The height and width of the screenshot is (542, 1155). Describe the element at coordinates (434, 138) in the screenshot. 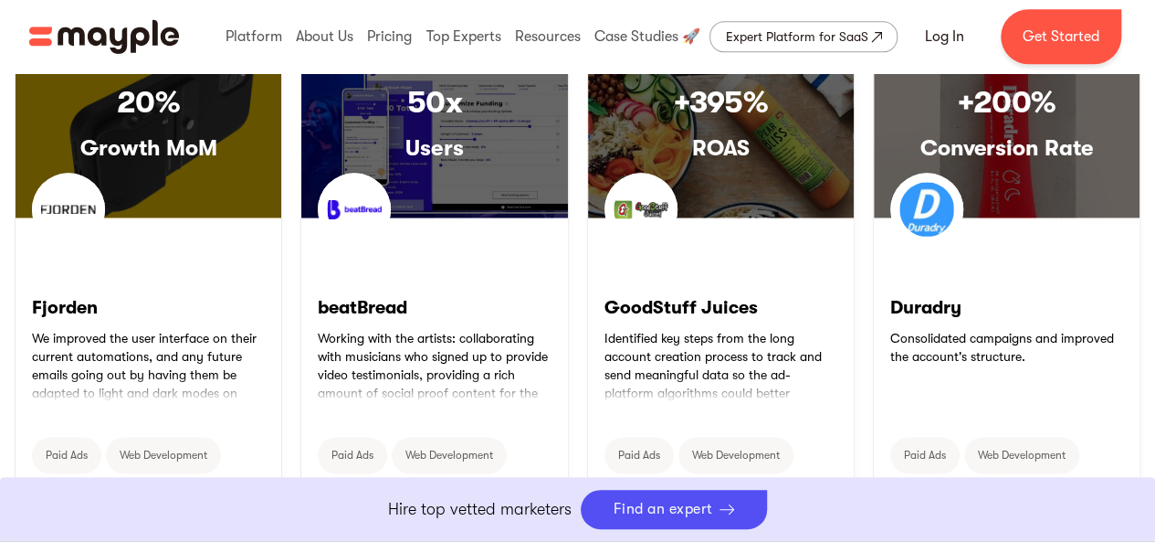

I see `a: 50xUsers` at that location.